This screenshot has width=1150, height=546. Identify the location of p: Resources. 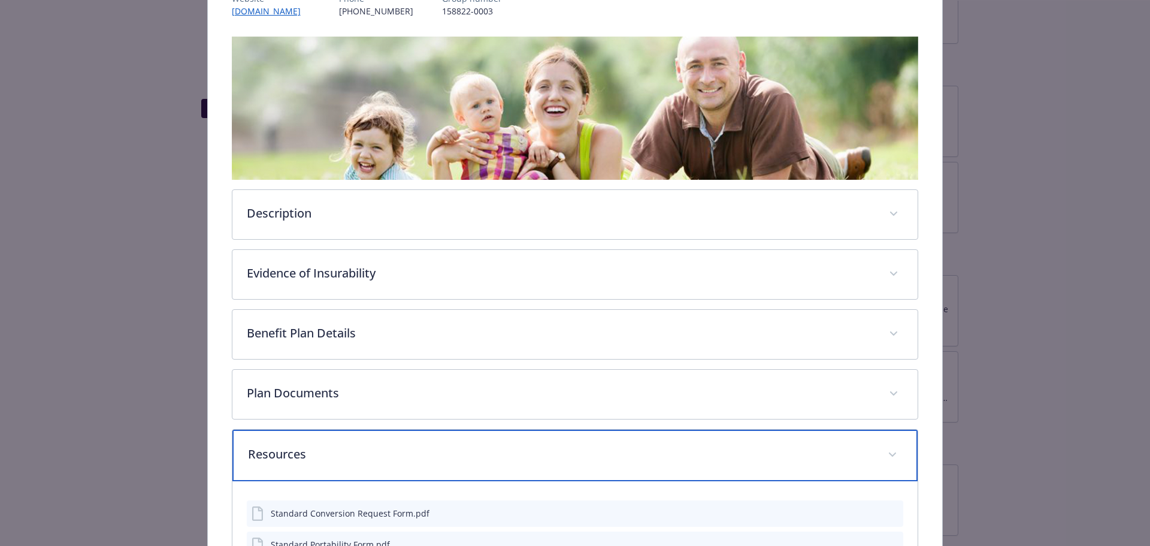
(561, 454).